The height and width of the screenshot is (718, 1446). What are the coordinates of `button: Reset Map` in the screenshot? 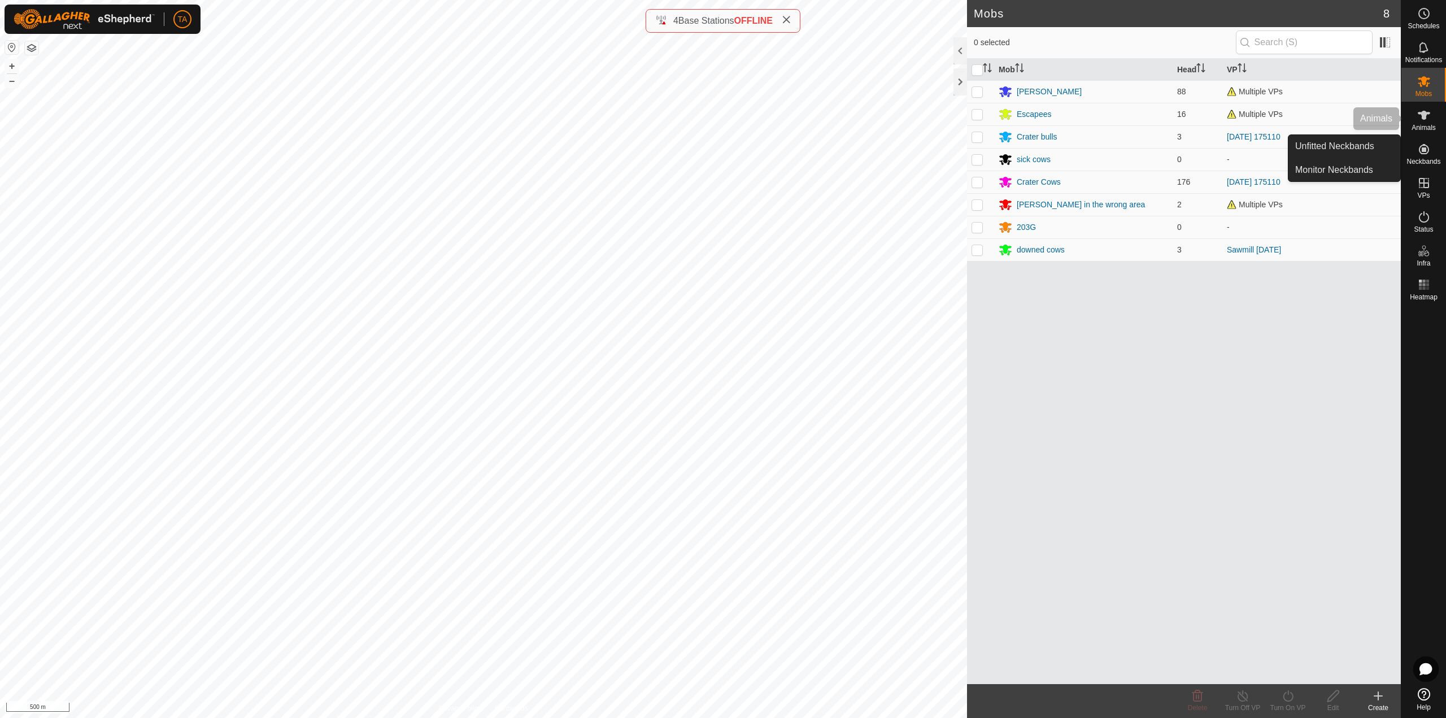 It's located at (12, 47).